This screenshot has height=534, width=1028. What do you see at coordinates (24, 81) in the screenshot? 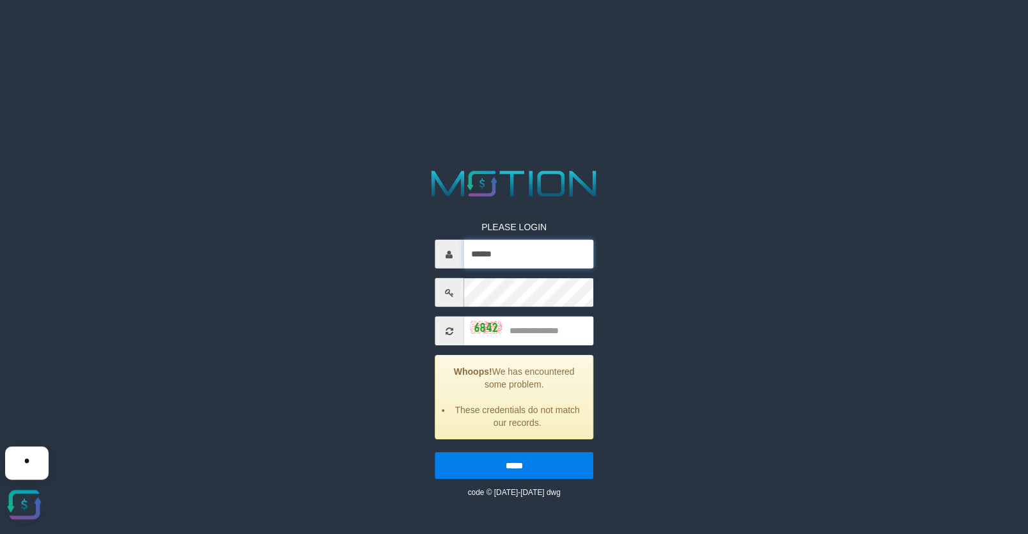
I see `button: Open LiveChat chat widget` at bounding box center [24, 81].